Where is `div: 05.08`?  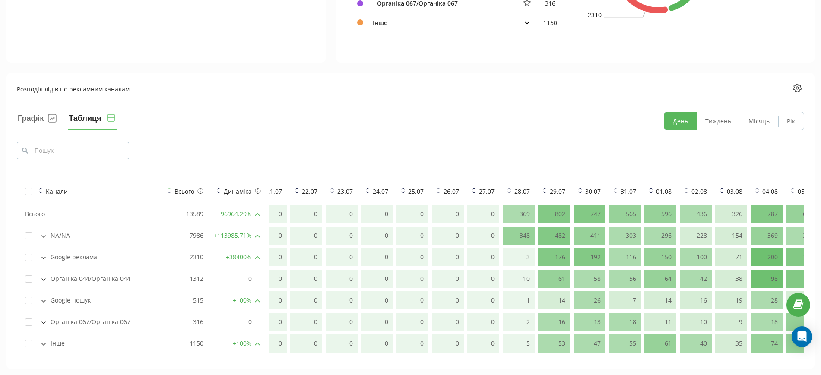 div: 05.08 is located at coordinates (802, 191).